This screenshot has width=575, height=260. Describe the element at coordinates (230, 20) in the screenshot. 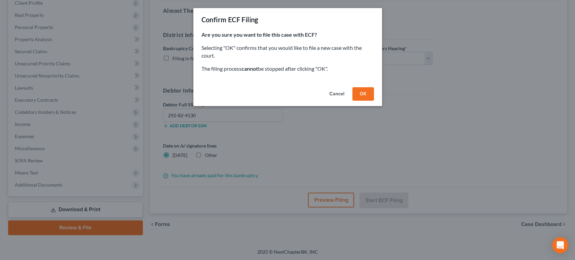

I see `div: Confirm ECF Filing` at that location.